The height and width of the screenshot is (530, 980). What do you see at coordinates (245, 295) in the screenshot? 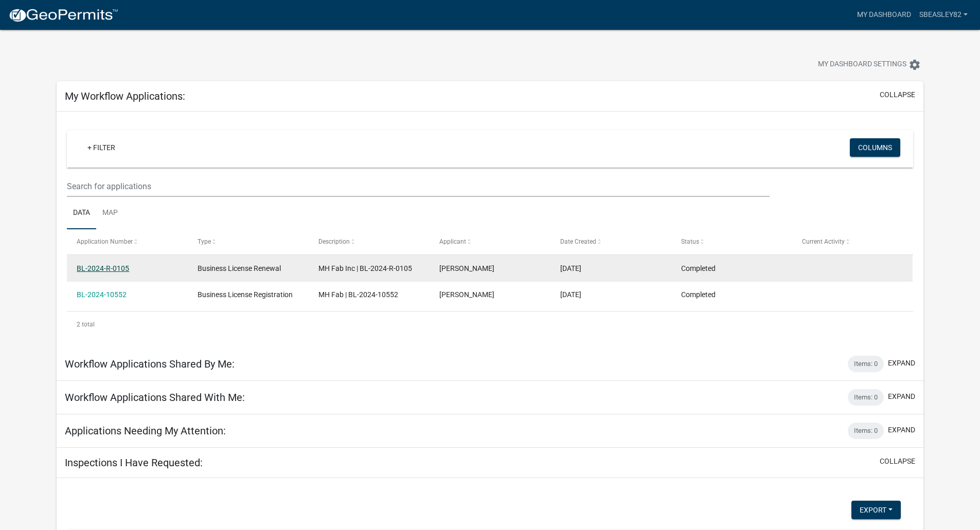
I see `span: Business License Registration` at bounding box center [245, 295].